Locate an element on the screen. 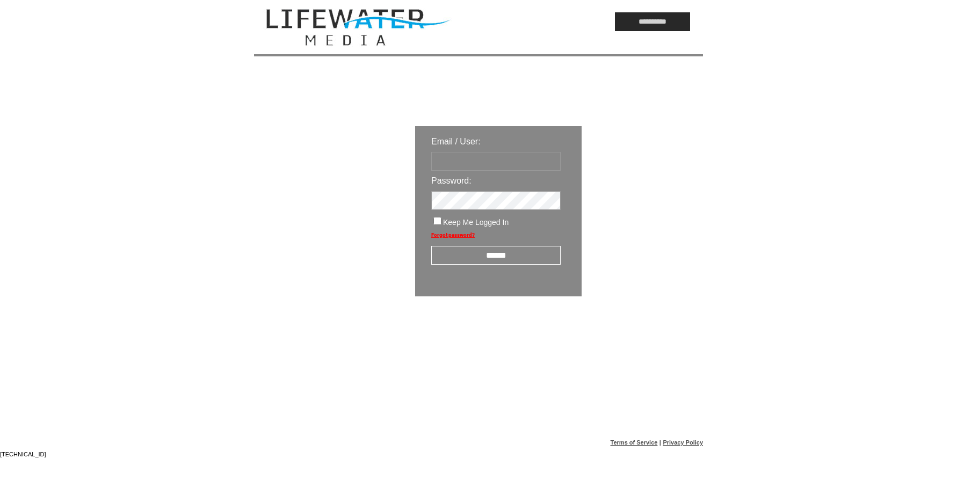 This screenshot has height=502, width=957. a: Forgot password? is located at coordinates (452, 235).